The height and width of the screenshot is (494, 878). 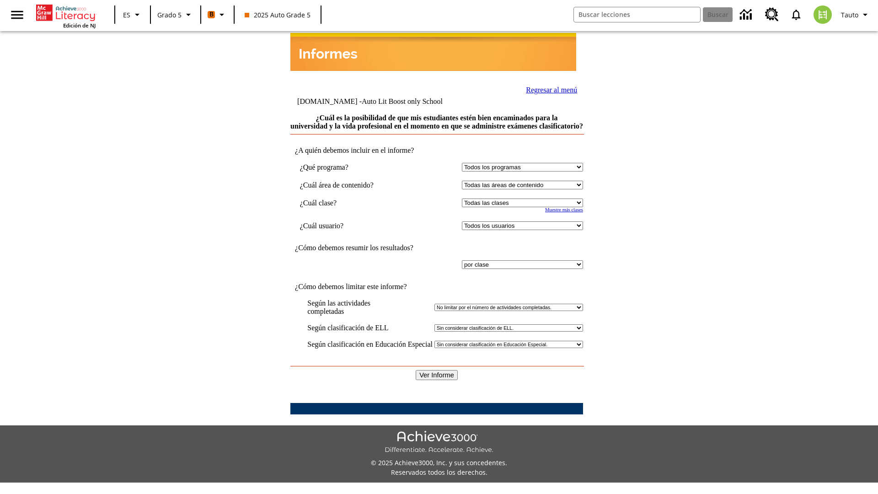 I want to click on td: ¿Cuál usuario?, so click(x=352, y=226).